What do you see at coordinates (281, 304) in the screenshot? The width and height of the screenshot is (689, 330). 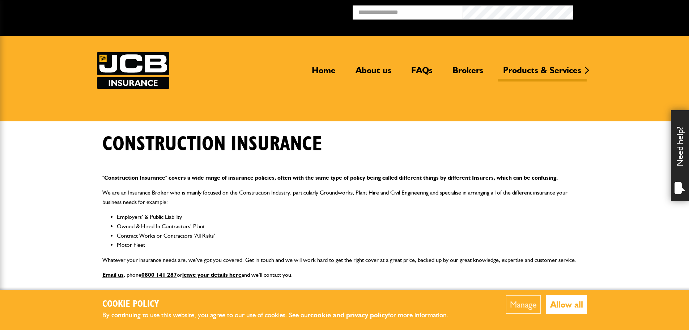 I see `h2: Cookie Policy` at bounding box center [281, 304].